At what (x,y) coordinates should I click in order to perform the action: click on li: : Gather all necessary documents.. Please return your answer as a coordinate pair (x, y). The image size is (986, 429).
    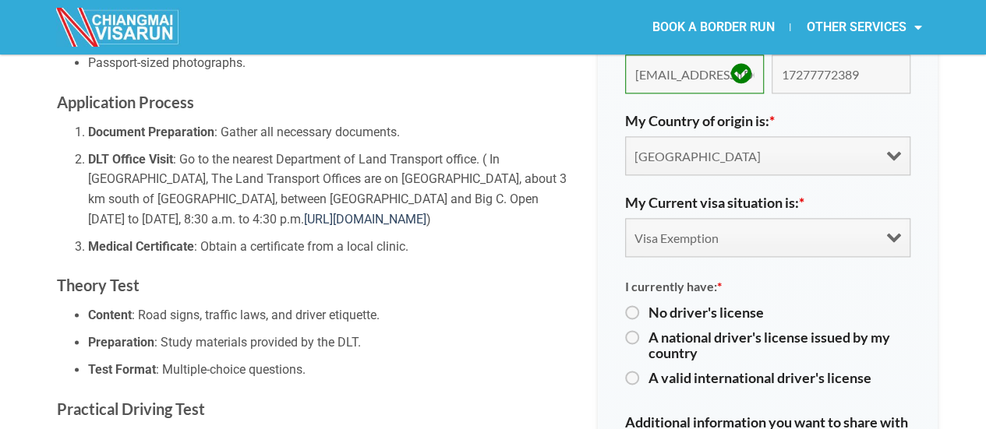
    Looking at the image, I should click on (331, 132).